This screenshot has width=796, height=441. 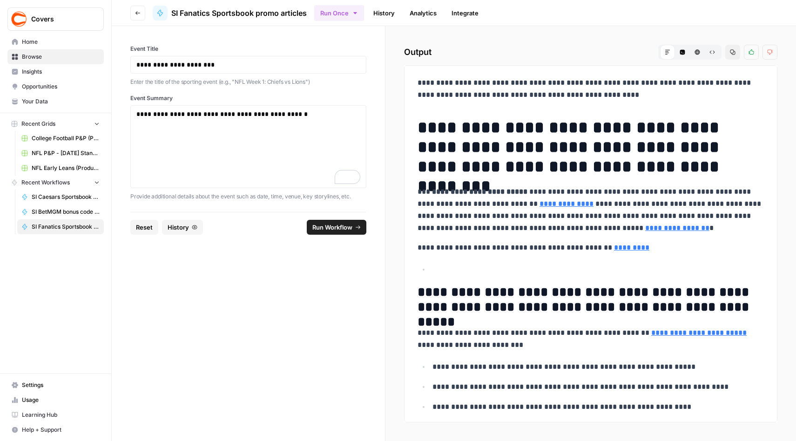 What do you see at coordinates (336, 227) in the screenshot?
I see `button: Run Workflow` at bounding box center [336, 227].